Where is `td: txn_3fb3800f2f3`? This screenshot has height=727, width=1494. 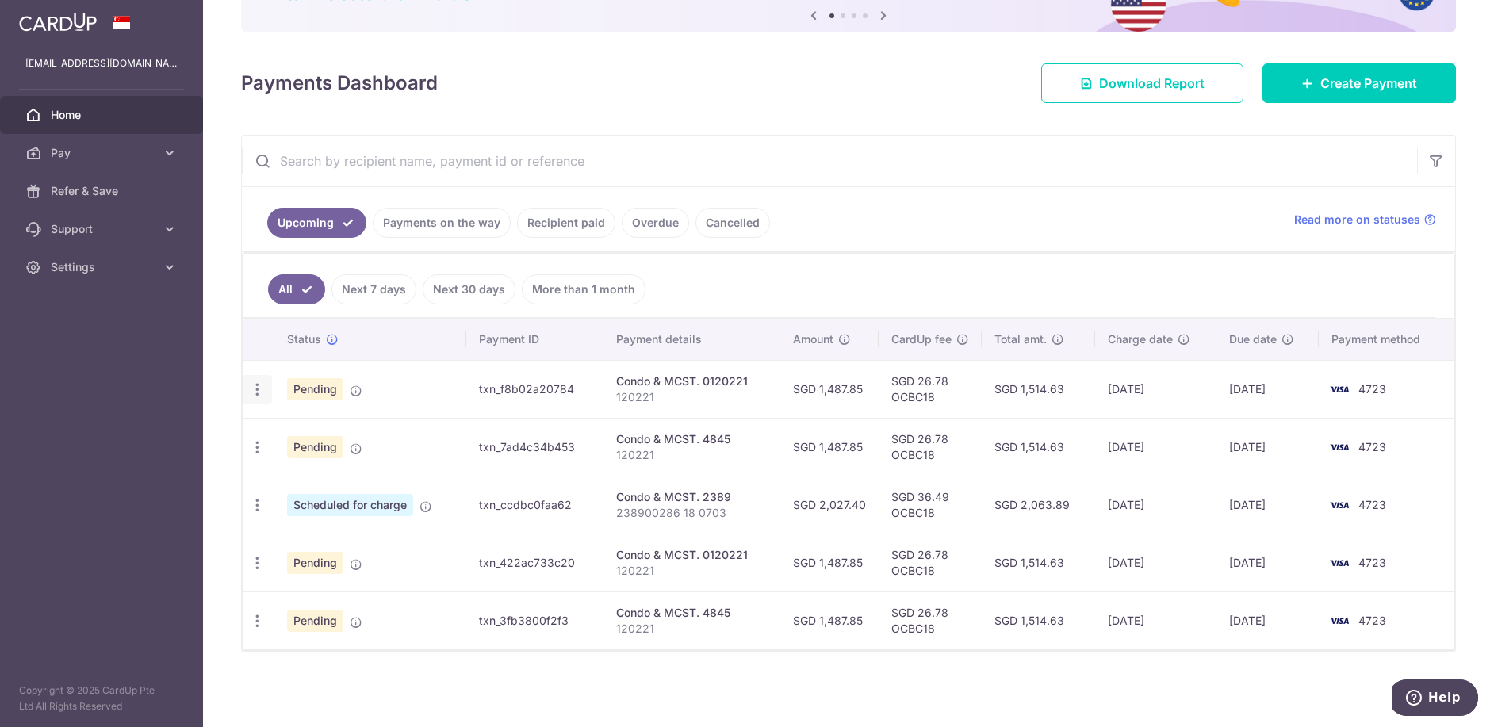 td: txn_3fb3800f2f3 is located at coordinates (535, 620).